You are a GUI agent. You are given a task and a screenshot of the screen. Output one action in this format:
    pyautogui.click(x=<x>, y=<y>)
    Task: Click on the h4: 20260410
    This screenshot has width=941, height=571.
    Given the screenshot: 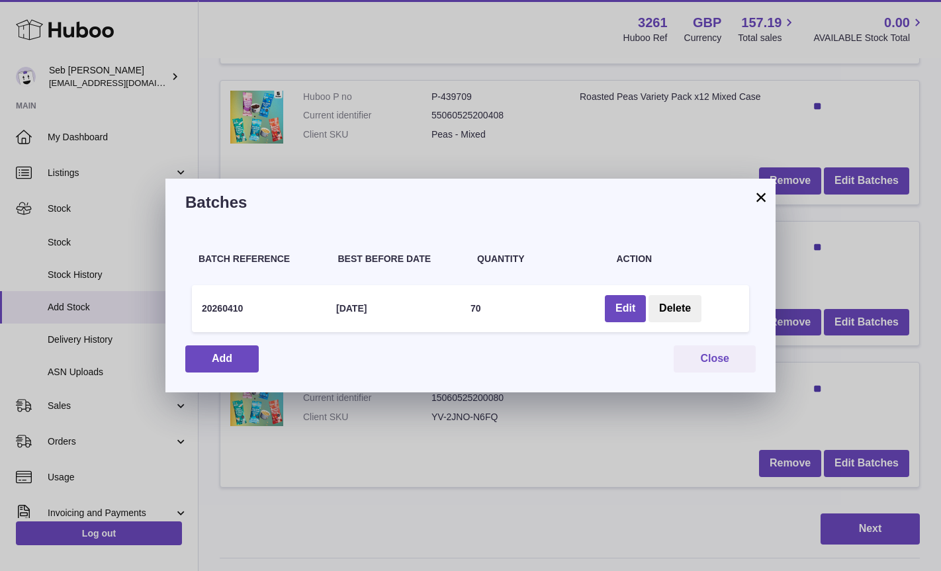 What is the action you would take?
    pyautogui.click(x=222, y=308)
    